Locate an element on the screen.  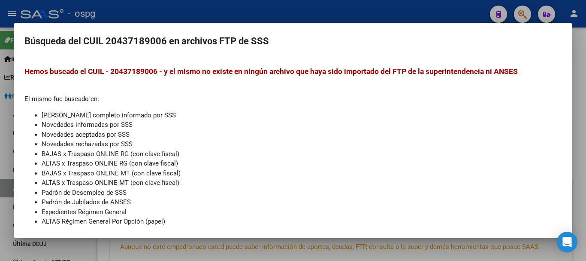
span: Hemos buscado el CUIL - 20437189006 - y el mismo no existe en ningún archivo que haya sido import... is located at coordinates (271, 71).